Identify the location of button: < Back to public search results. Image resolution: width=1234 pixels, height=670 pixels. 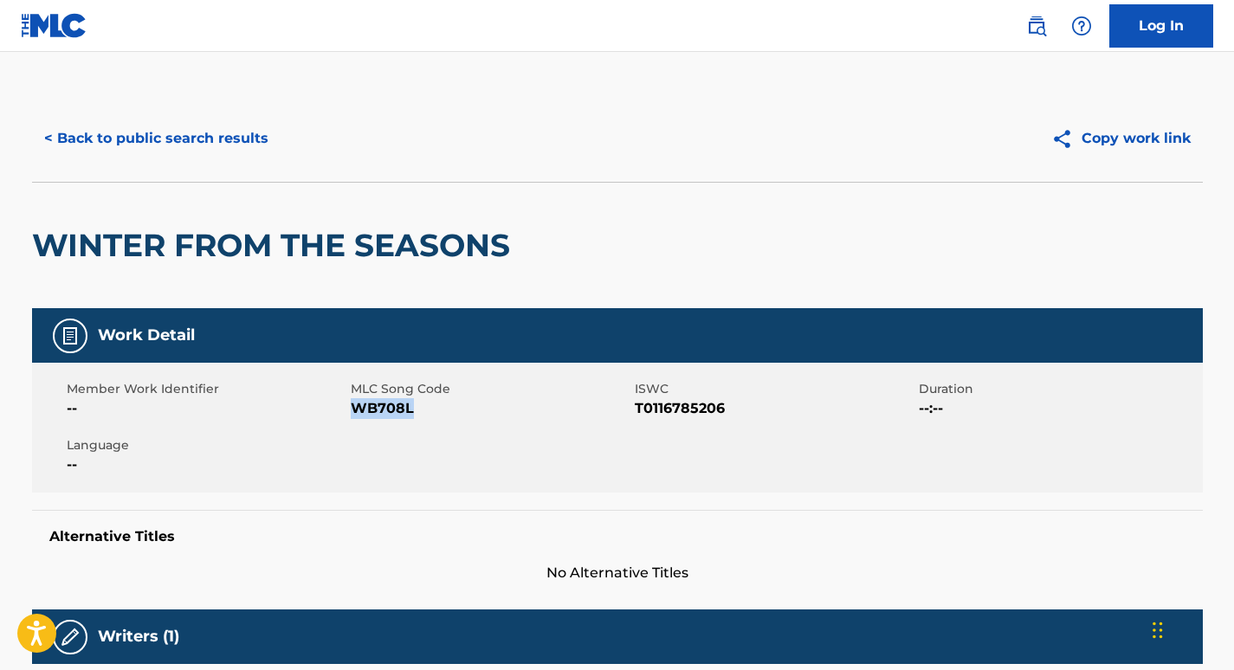
(156, 139).